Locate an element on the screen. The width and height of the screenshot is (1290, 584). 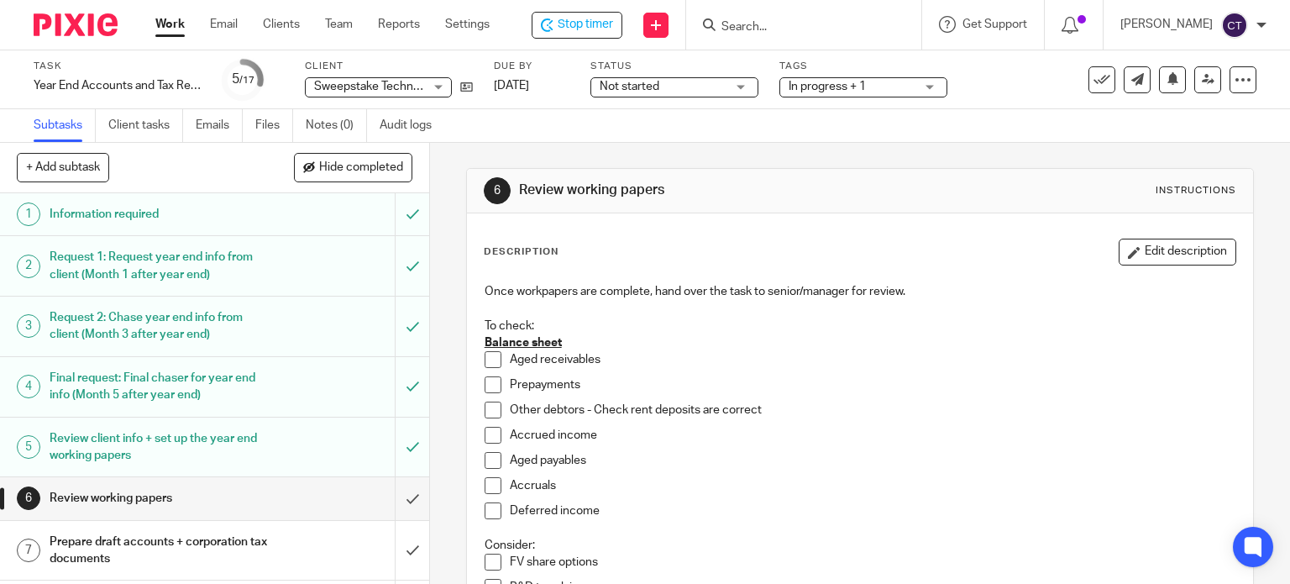
p: Accruals is located at coordinates (873, 485).